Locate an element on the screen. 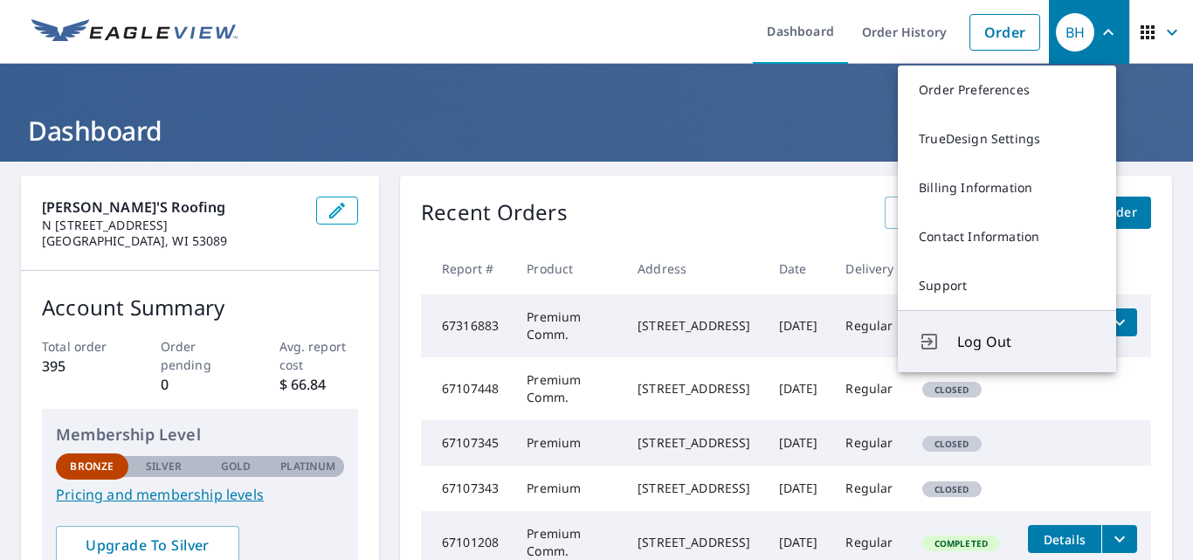  p: Total order is located at coordinates (81, 346).